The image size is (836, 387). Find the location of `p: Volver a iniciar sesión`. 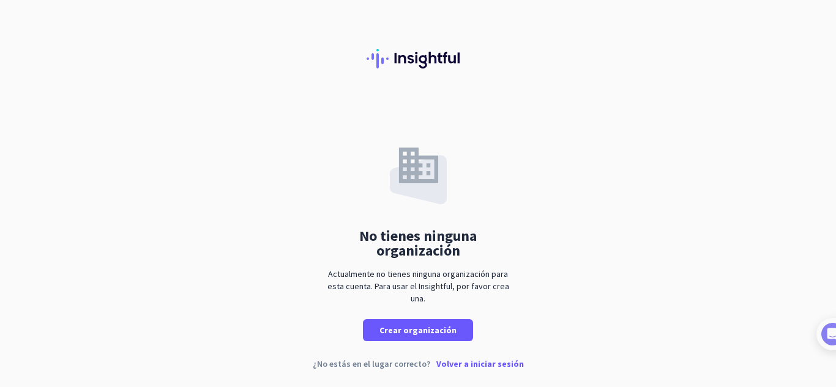

p: Volver a iniciar sesión is located at coordinates (480, 364).